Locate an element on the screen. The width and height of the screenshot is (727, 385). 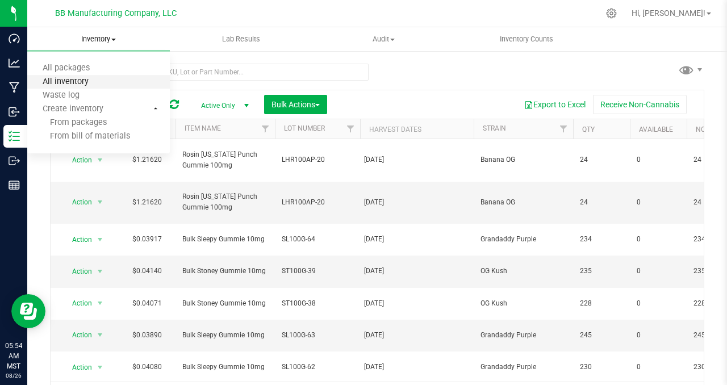
a: Lot Number is located at coordinates (304, 128).